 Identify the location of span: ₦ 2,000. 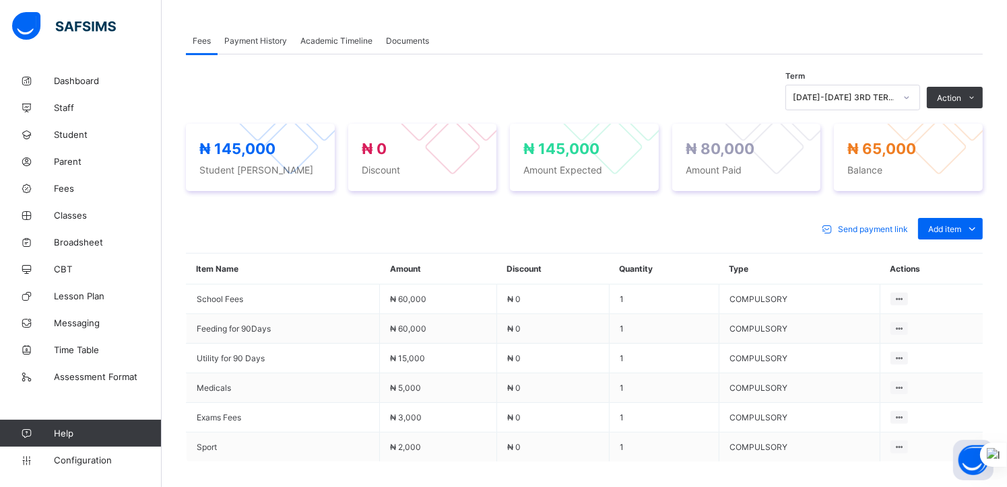
(405, 447).